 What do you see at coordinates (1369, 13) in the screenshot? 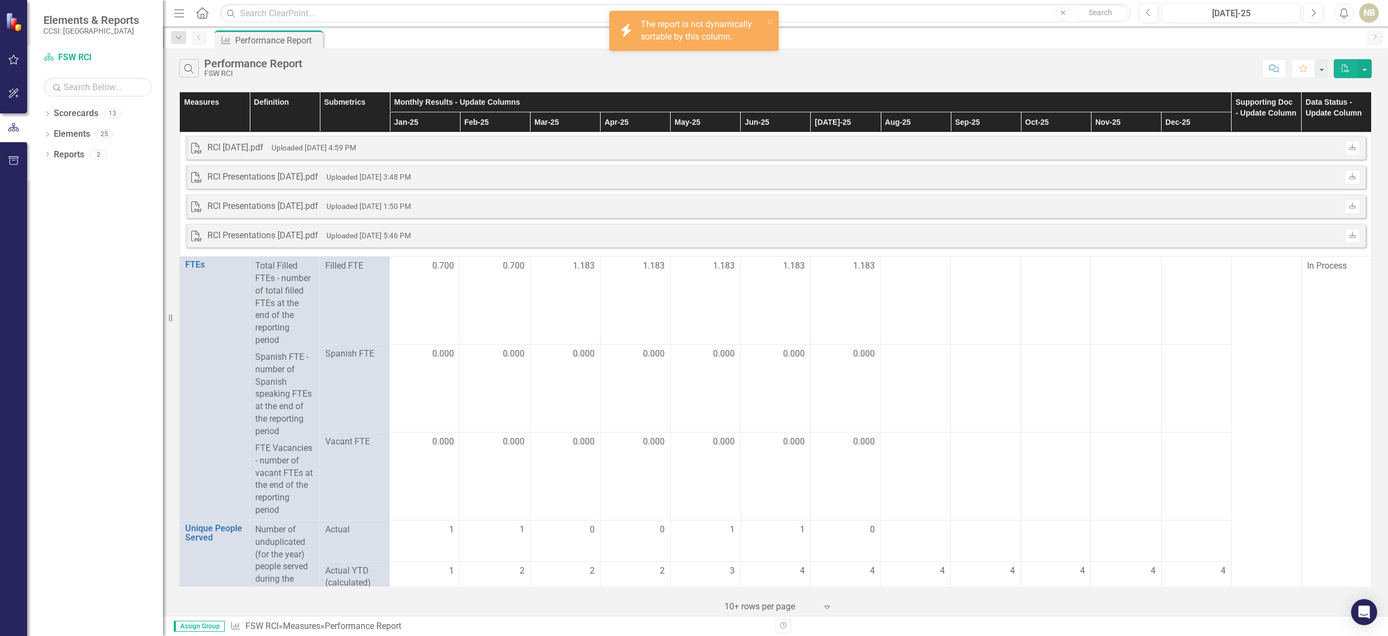
I see `button: NB` at bounding box center [1369, 13].